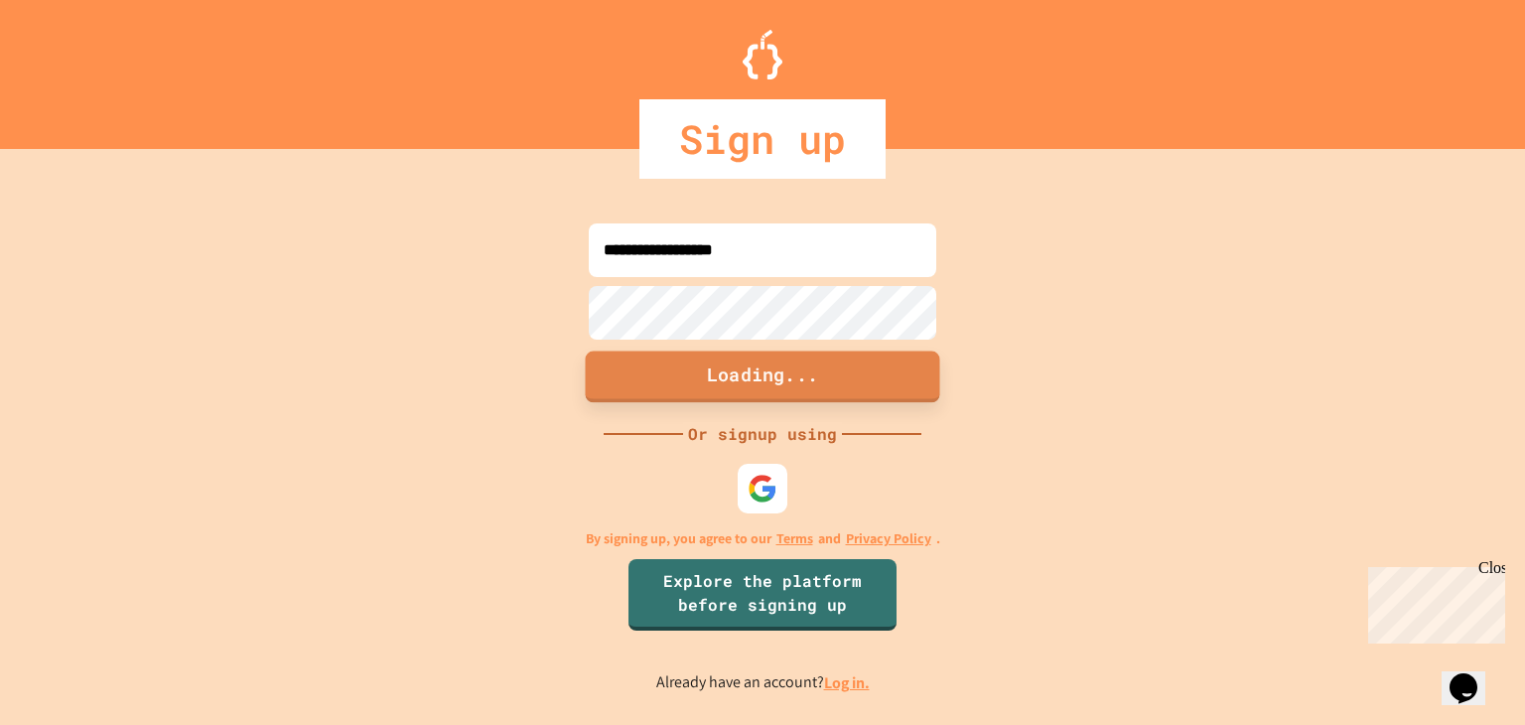 The width and height of the screenshot is (1525, 725). I want to click on p: Already have an account?, so click(762, 682).